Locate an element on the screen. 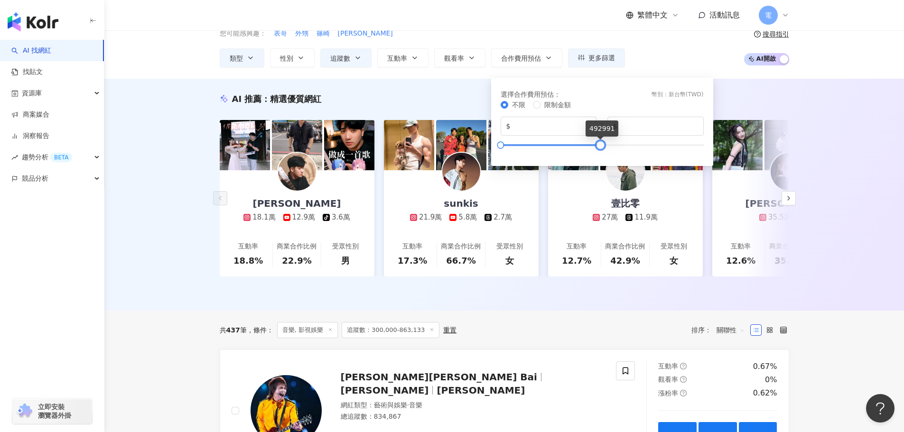 The height and width of the screenshot is (432, 904). div: 12.9萬 is located at coordinates (304, 217).